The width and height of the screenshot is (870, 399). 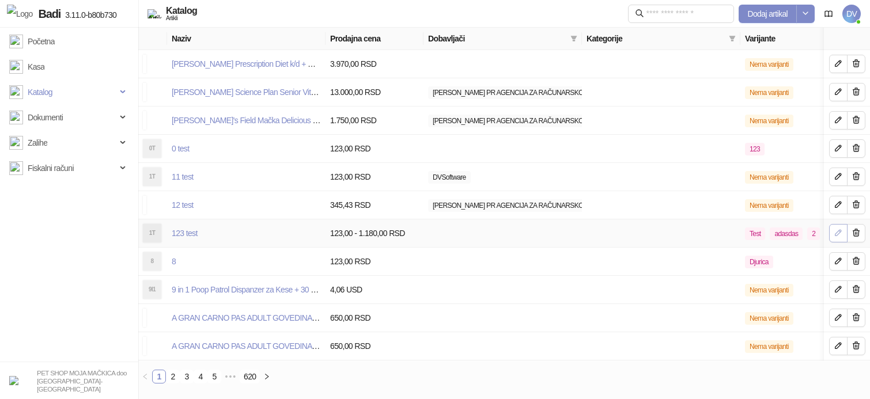 I want to click on img: 64x64-companyLogo-b2da54f3-9bca-40b5-bf51-3603918ec158.png, so click(x=14, y=381).